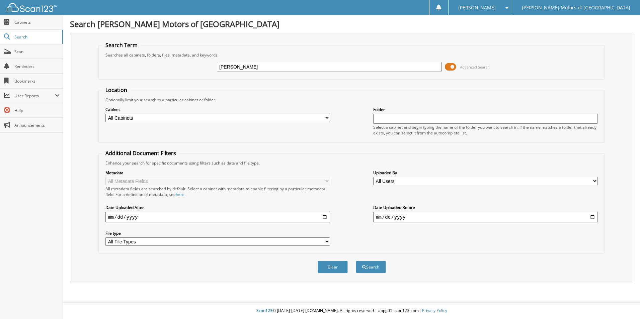 The width and height of the screenshot is (640, 319). Describe the element at coordinates (352, 100) in the screenshot. I see `div: Optionally limit your search to a particular cabinet or folder` at that location.